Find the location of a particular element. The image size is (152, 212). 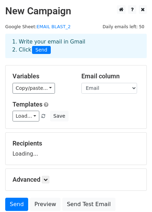

h5: Email column is located at coordinates (111, 76).